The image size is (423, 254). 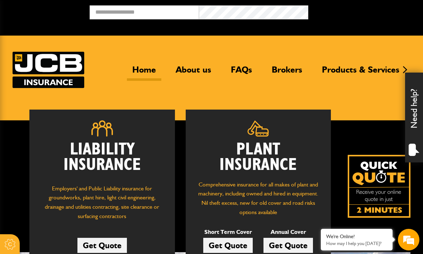 I want to click on textarea: Type your message and hit 'Enter', so click(x=70, y=161).